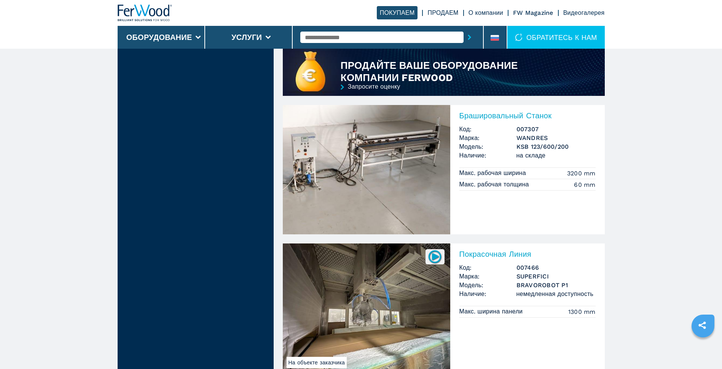  Describe the element at coordinates (446, 72) in the screenshot. I see `div: ПРОДАЙТЕ ВАШЕ ОБОРУДОВАНИЕ КОМПАНИИ FERWOOD` at that location.